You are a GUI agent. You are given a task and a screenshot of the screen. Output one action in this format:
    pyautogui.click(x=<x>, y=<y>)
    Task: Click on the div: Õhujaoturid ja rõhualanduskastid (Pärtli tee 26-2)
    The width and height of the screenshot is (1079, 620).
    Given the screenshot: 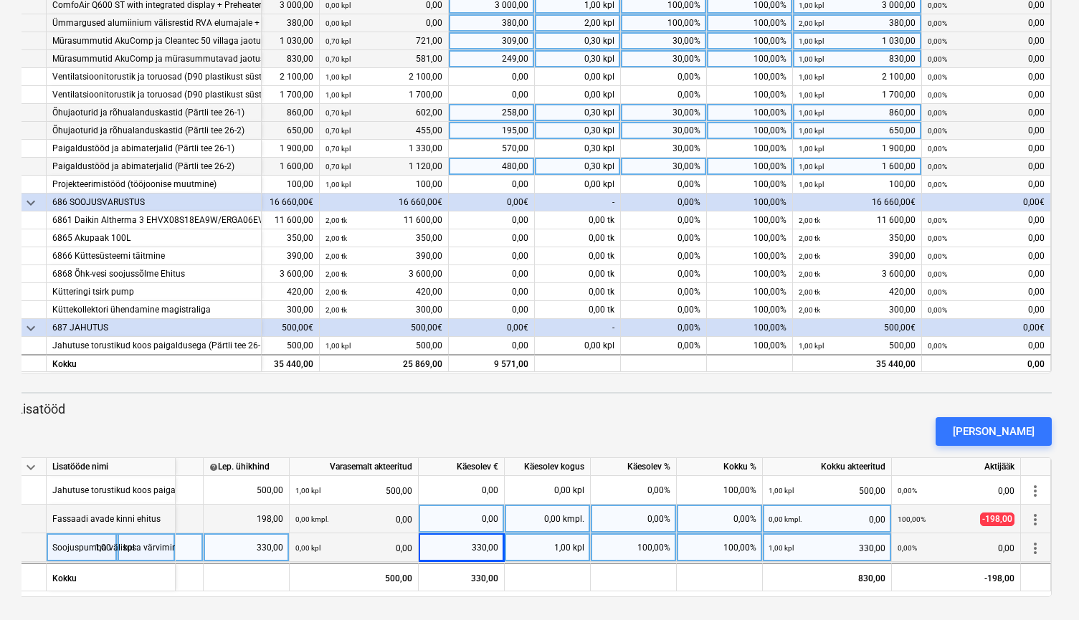 What is the action you would take?
    pyautogui.click(x=153, y=130)
    